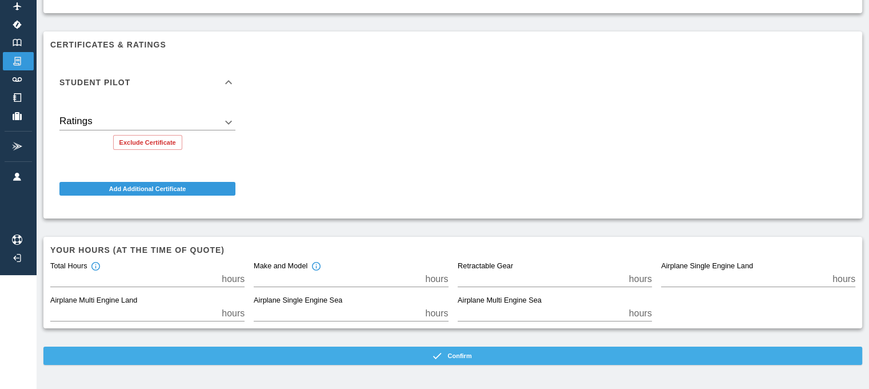  I want to click on label: Airplane Single Engine Sea, so click(298, 301).